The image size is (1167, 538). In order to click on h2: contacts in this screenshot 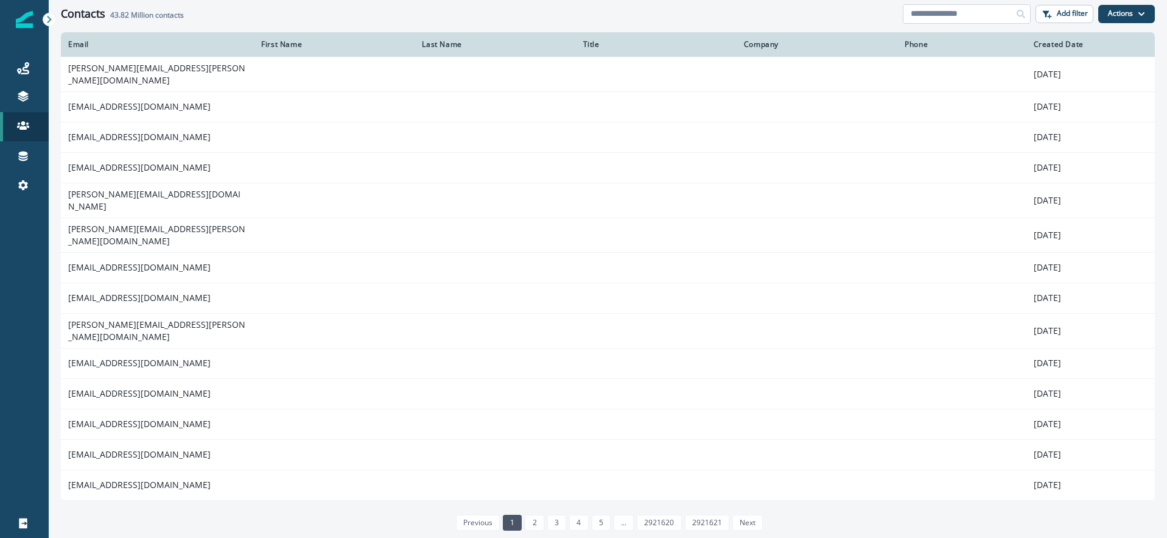, I will do `click(147, 15)`.